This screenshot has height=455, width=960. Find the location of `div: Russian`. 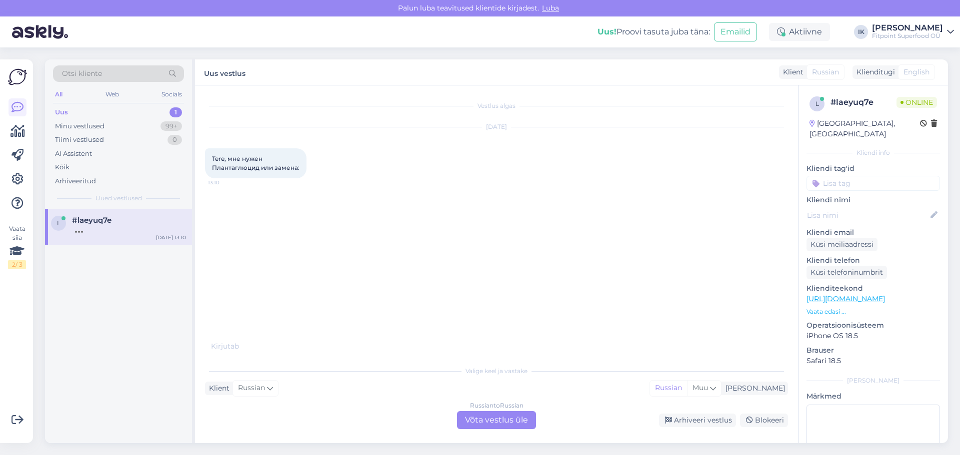

div: Russian is located at coordinates (668, 388).